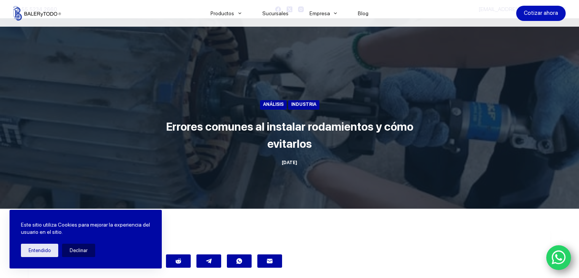 Image resolution: width=579 pixels, height=278 pixels. Describe the element at coordinates (304, 105) in the screenshot. I see `a: Industria` at that location.